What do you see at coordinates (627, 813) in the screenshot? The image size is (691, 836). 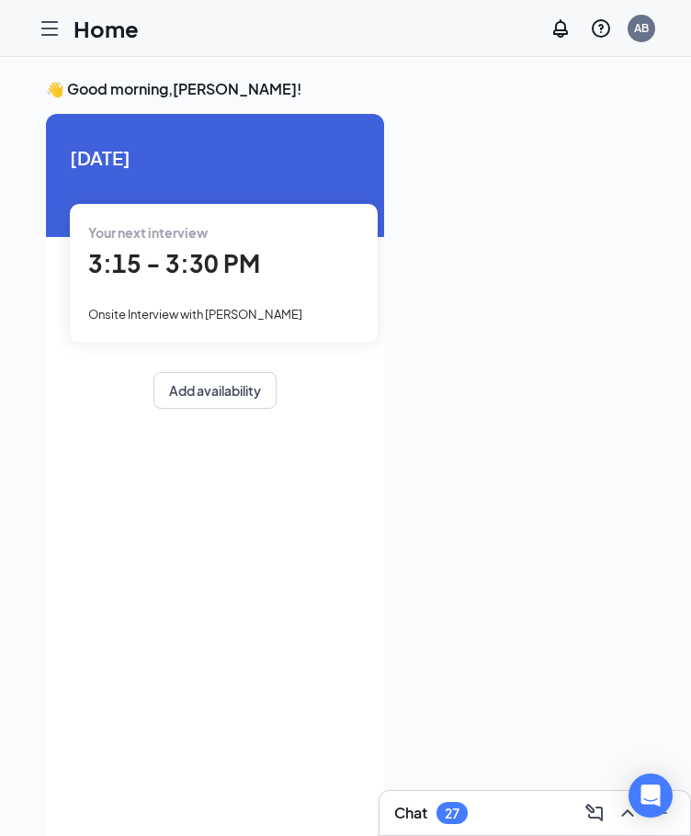 I see `svg: ChevronUp` at bounding box center [627, 813].